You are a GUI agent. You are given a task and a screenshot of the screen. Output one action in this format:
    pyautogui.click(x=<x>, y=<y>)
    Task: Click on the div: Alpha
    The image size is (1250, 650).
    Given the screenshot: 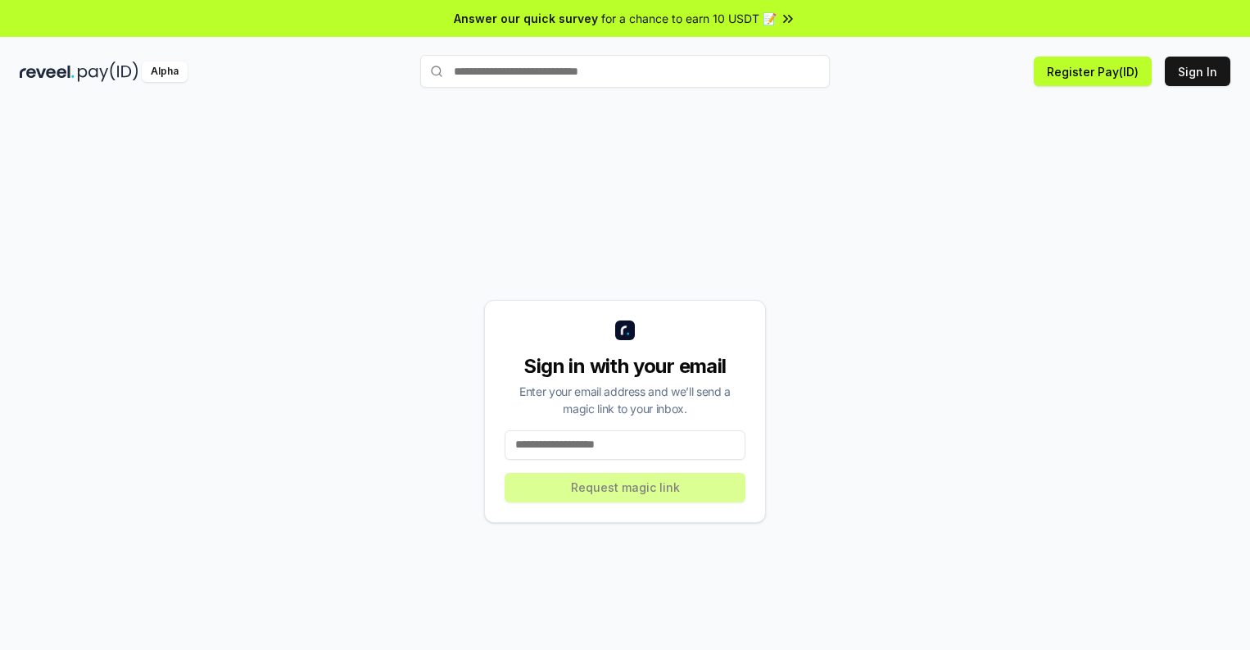 What is the action you would take?
    pyautogui.click(x=165, y=71)
    